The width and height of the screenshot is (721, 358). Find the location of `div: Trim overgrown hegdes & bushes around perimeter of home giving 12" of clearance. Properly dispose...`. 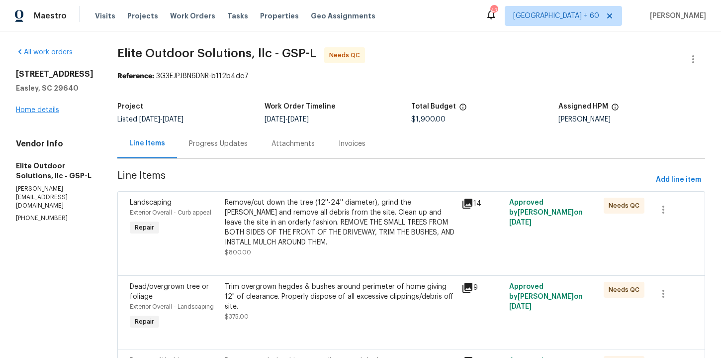

div: Trim overgrown hegdes & bushes around perimeter of home giving 12" of clearance. Properly dispose... is located at coordinates (340, 296).